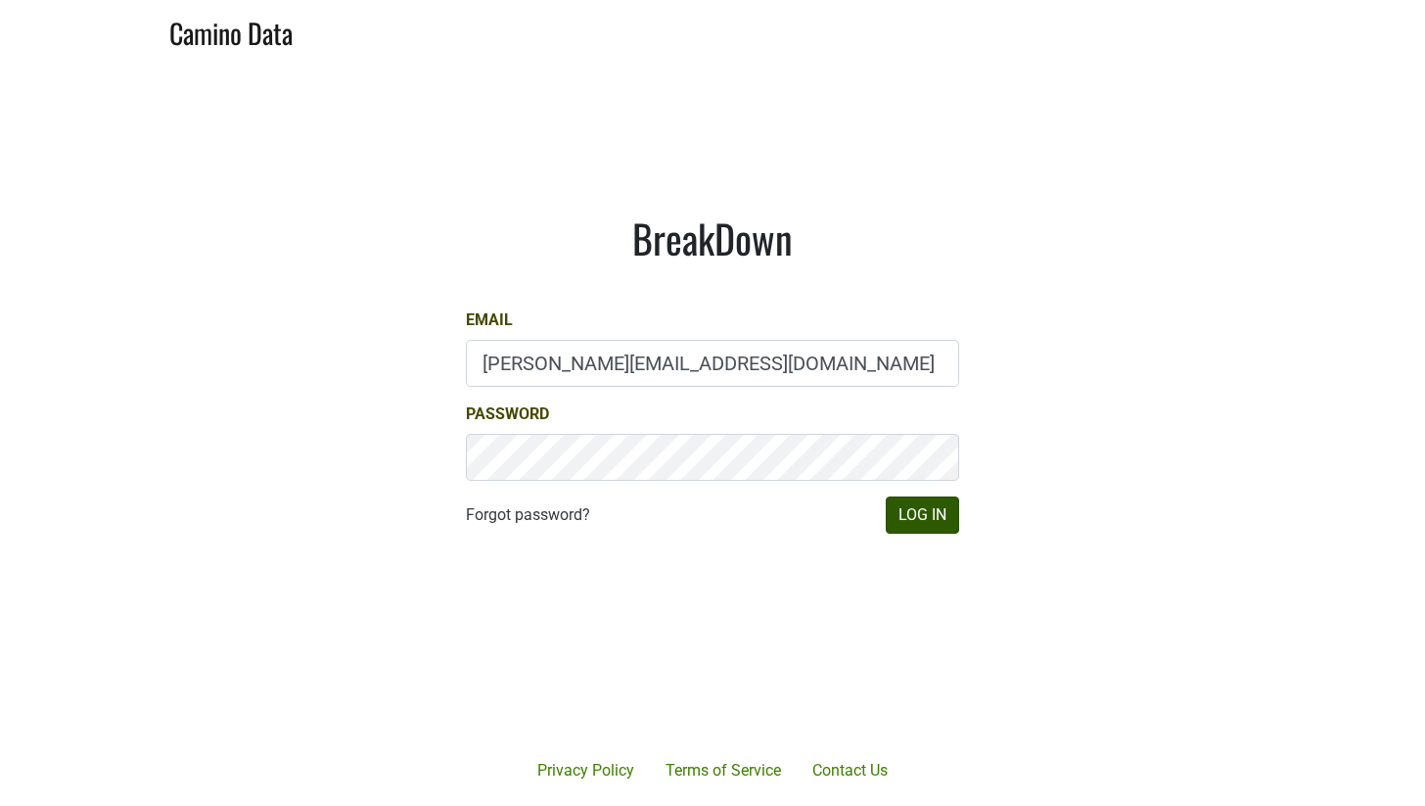 Image resolution: width=1425 pixels, height=806 pixels. What do you see at coordinates (507, 414) in the screenshot?
I see `label: Password` at bounding box center [507, 414].